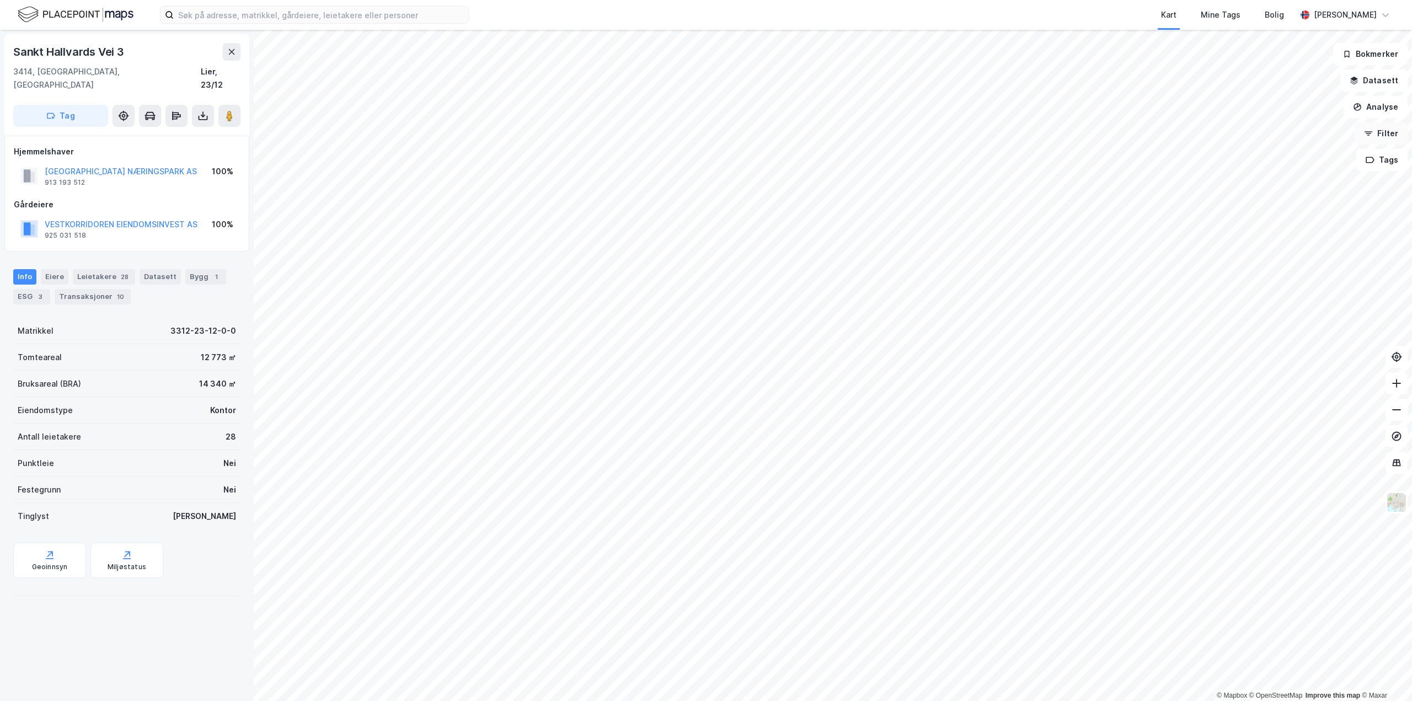 The width and height of the screenshot is (1412, 701). I want to click on div: Bruksareal (BRA), so click(49, 384).